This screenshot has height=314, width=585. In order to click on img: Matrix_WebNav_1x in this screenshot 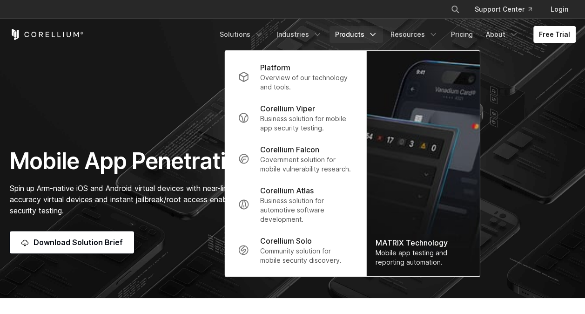, I will do `click(423, 163)`.